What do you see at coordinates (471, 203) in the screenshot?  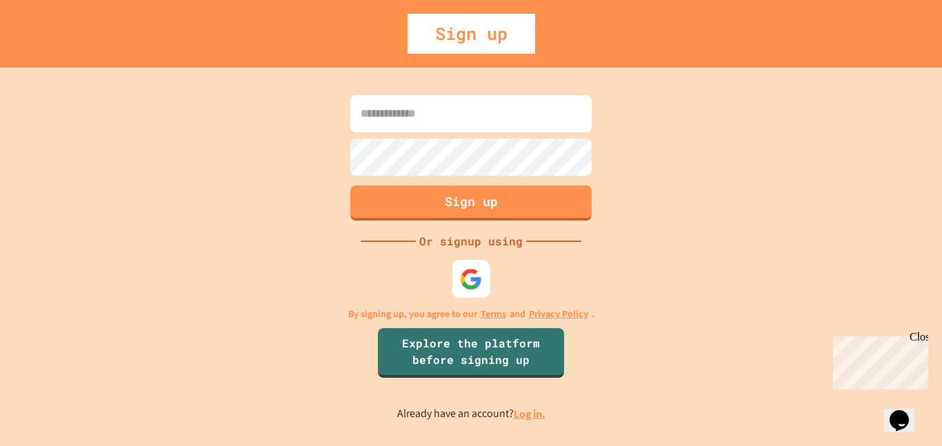 I see `button: Sign up` at bounding box center [471, 203].